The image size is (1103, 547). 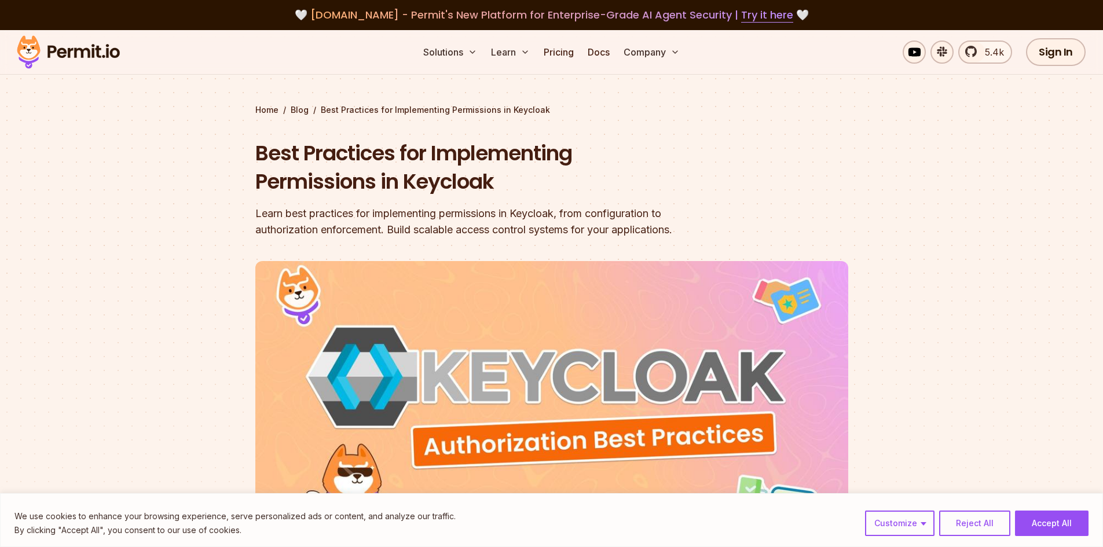 What do you see at coordinates (985, 52) in the screenshot?
I see `a: 5.4k` at bounding box center [985, 52].